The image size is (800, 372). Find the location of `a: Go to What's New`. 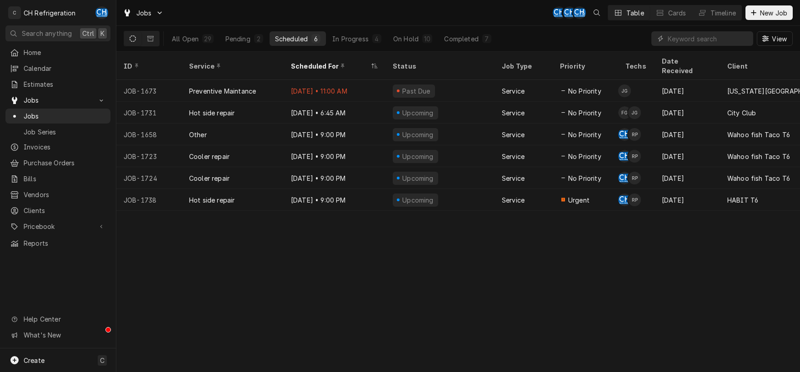

a: Go to What's New is located at coordinates (58, 335).